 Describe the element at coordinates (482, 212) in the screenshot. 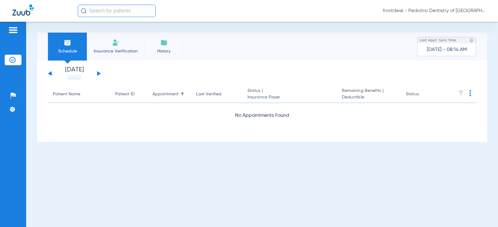

I see `div: Chat Widget` at that location.